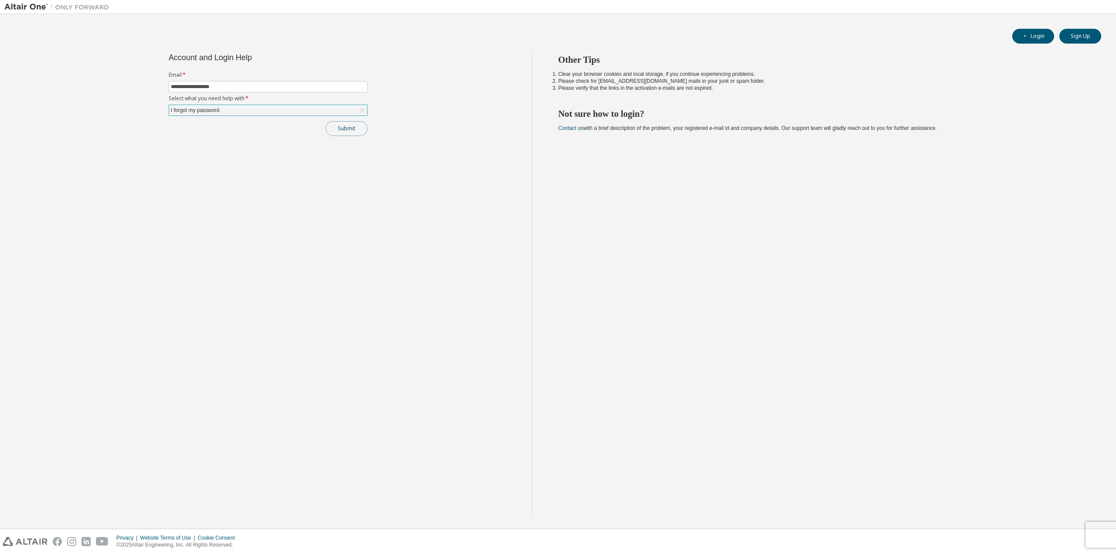 The height and width of the screenshot is (554, 1116). Describe the element at coordinates (347, 129) in the screenshot. I see `button: Submit` at that location.